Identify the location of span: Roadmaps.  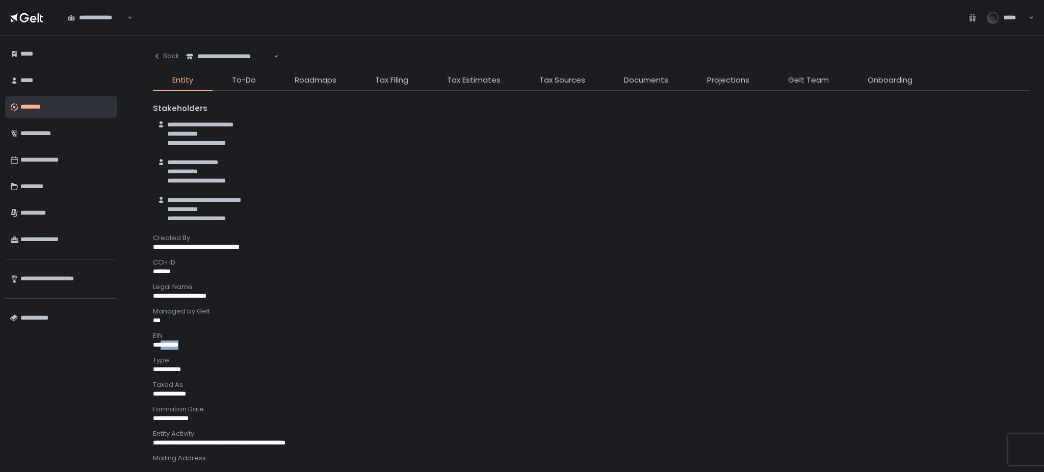
(315, 80).